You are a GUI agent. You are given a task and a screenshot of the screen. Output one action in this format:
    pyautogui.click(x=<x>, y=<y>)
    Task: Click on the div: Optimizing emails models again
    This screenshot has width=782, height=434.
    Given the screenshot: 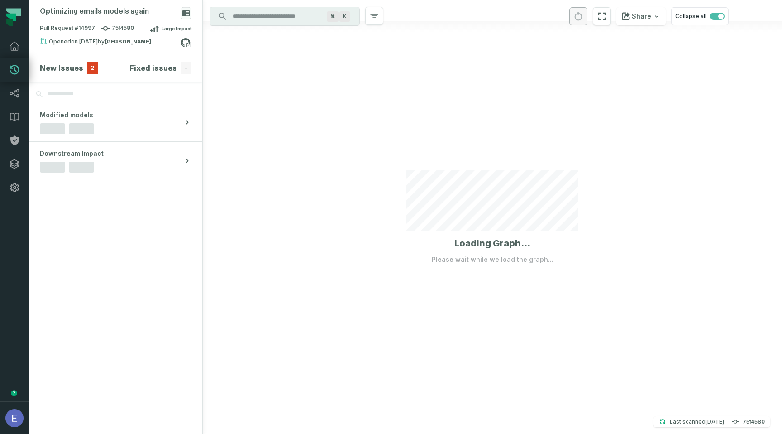 What is the action you would take?
    pyautogui.click(x=94, y=11)
    